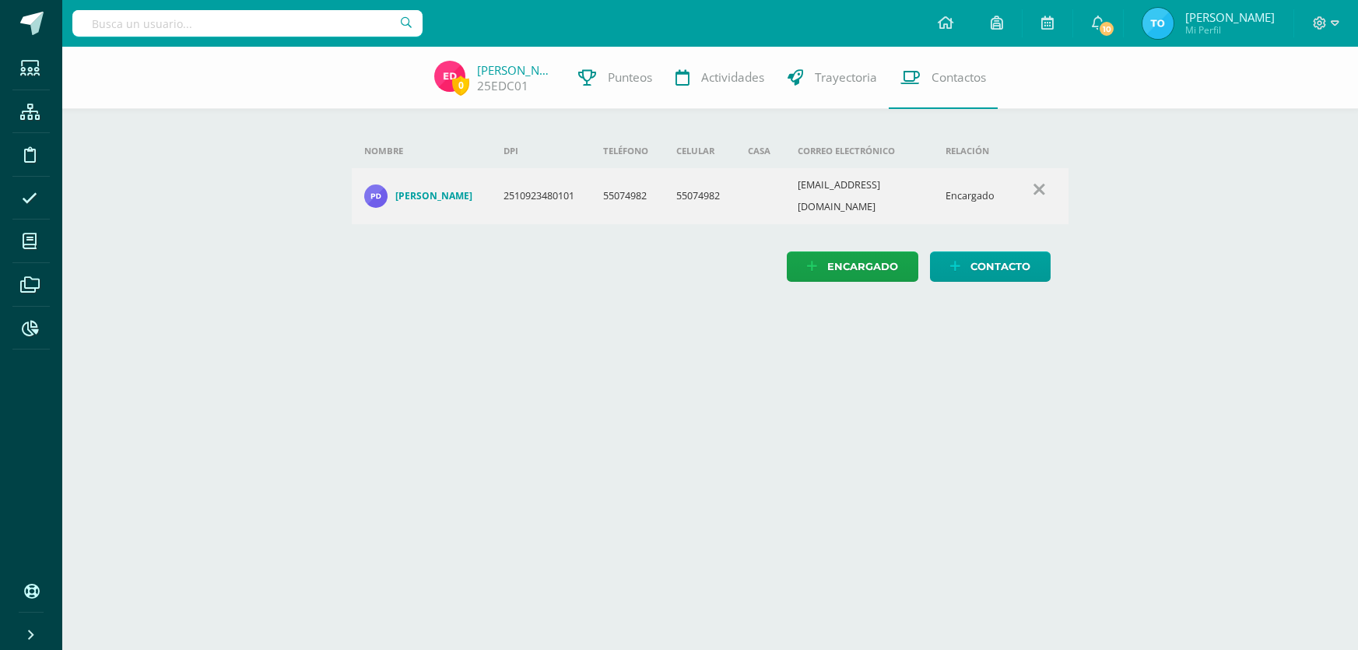  What do you see at coordinates (862, 266) in the screenshot?
I see `span: Encargado` at bounding box center [862, 266].